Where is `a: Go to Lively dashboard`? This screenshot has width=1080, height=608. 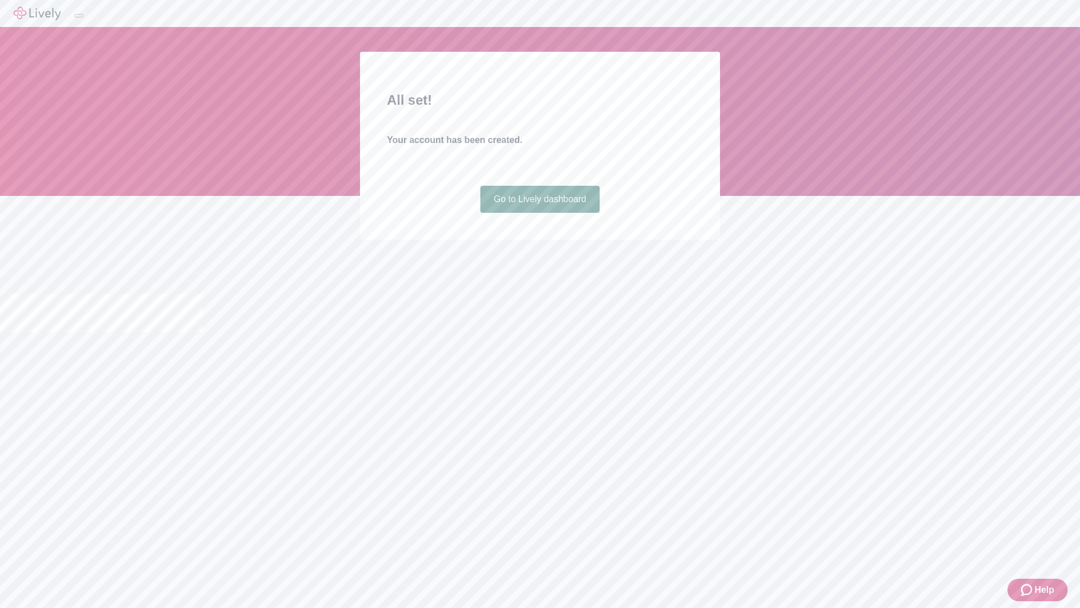
a: Go to Lively dashboard is located at coordinates (540, 199).